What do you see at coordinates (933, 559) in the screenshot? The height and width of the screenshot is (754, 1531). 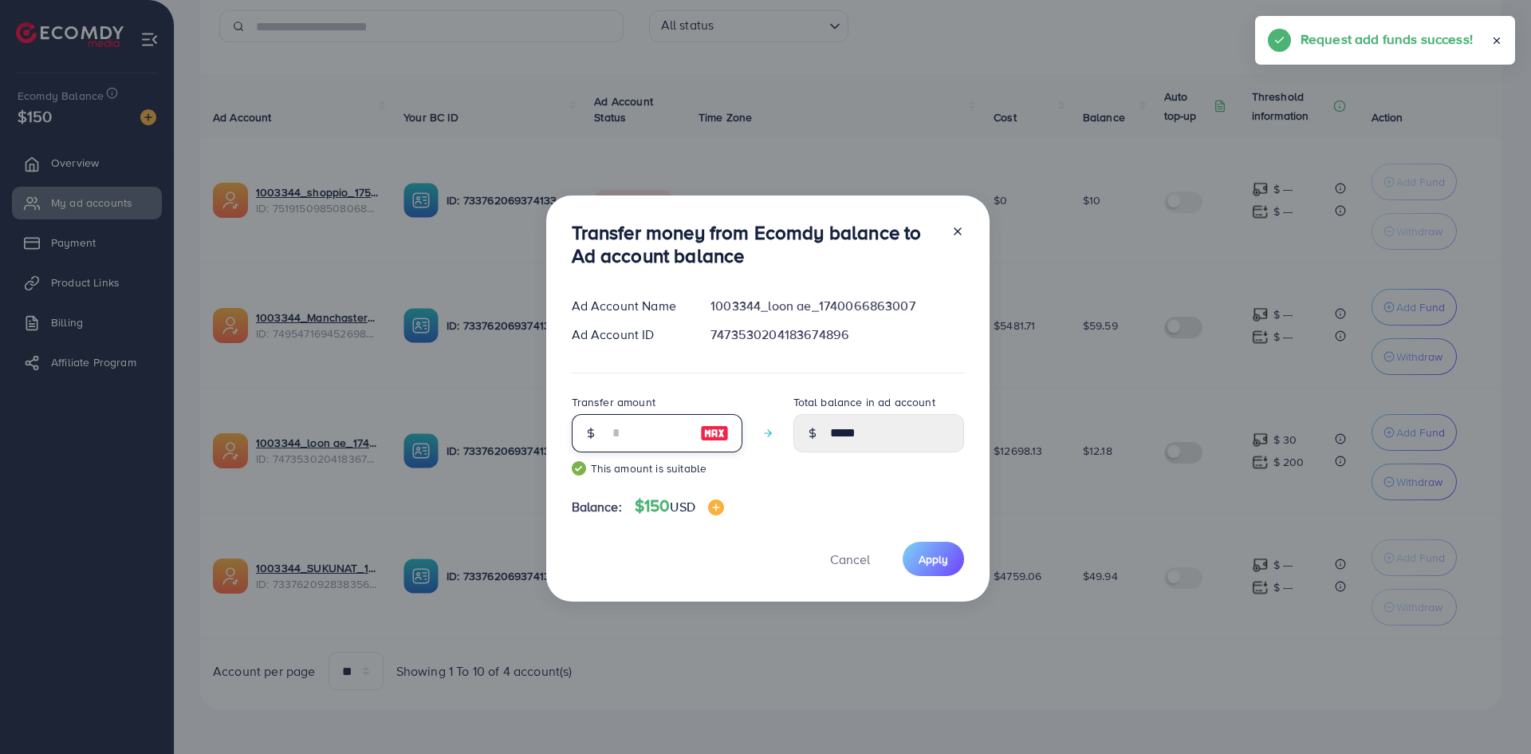 I see `span: Apply` at bounding box center [933, 559].